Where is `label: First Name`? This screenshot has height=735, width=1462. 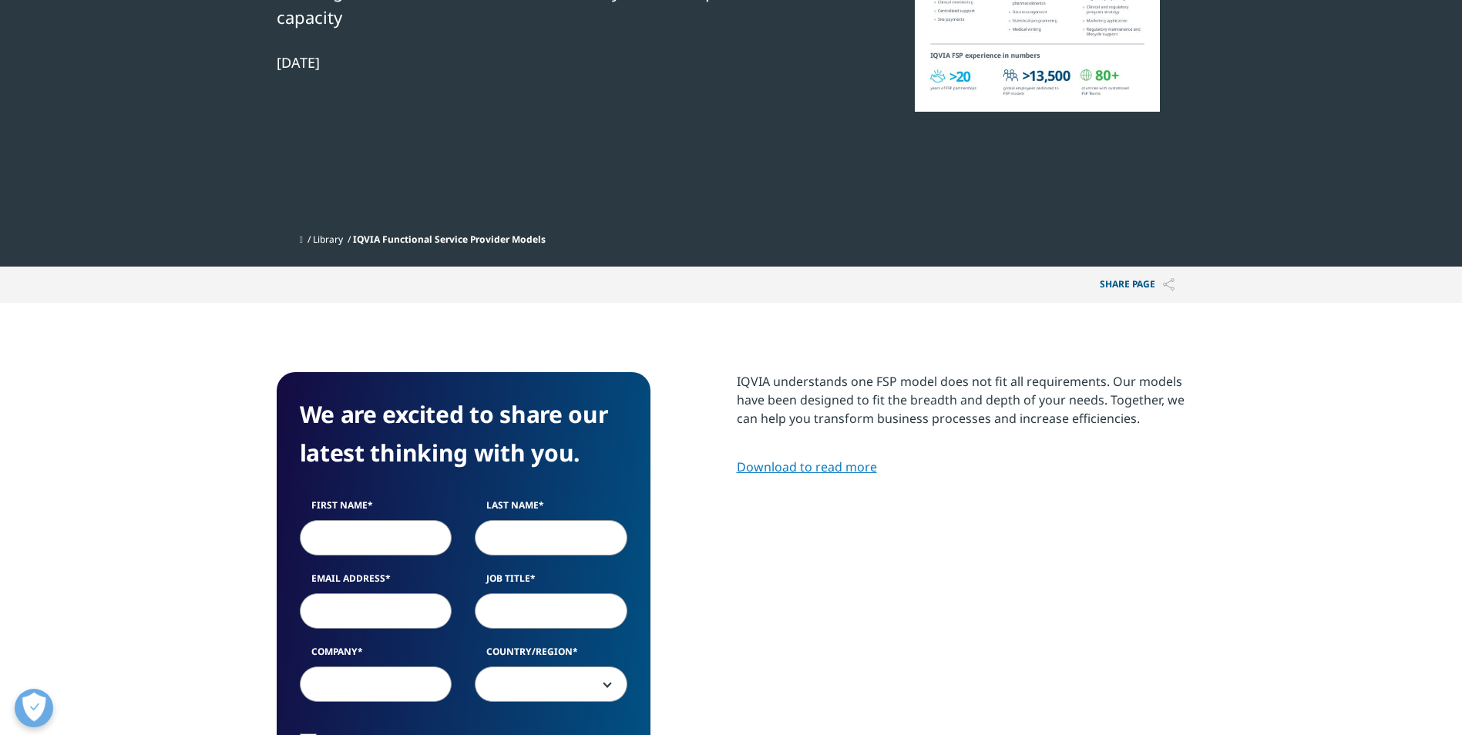 label: First Name is located at coordinates (376, 509).